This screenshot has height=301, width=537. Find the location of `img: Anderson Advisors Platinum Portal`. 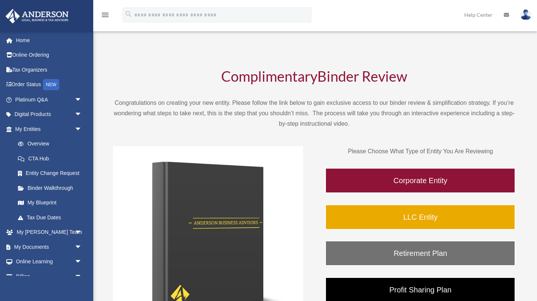

img: Anderson Advisors Platinum Portal is located at coordinates (37, 16).